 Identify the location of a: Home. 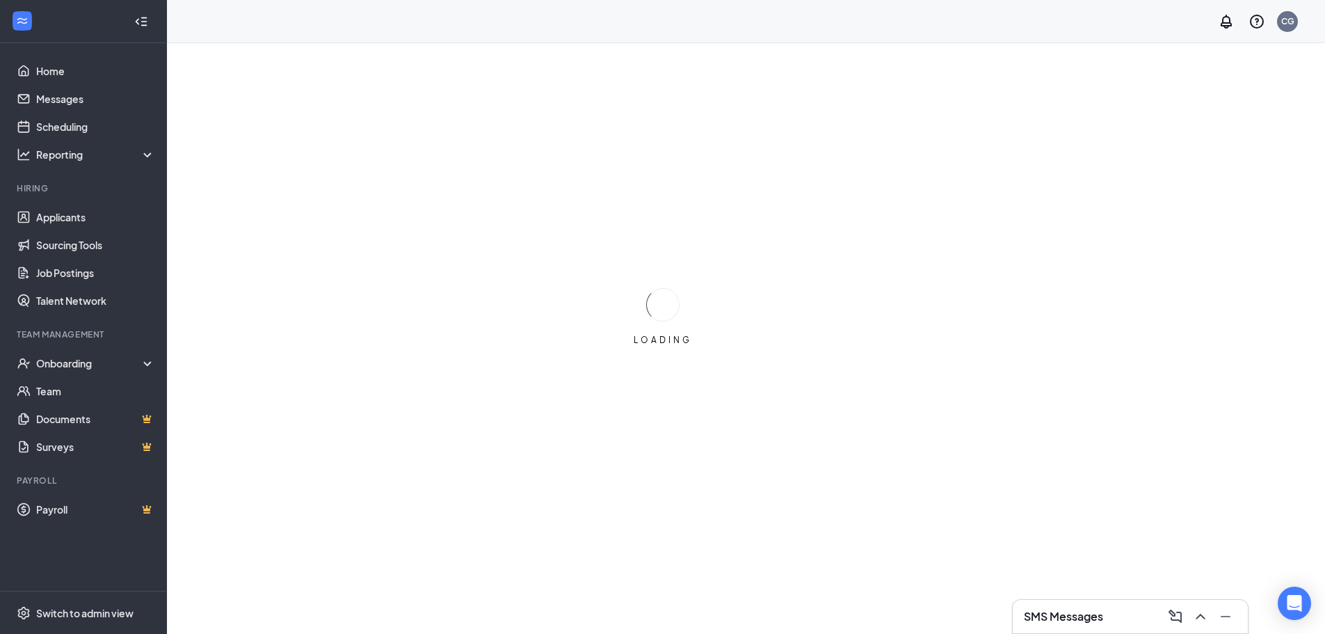
(95, 71).